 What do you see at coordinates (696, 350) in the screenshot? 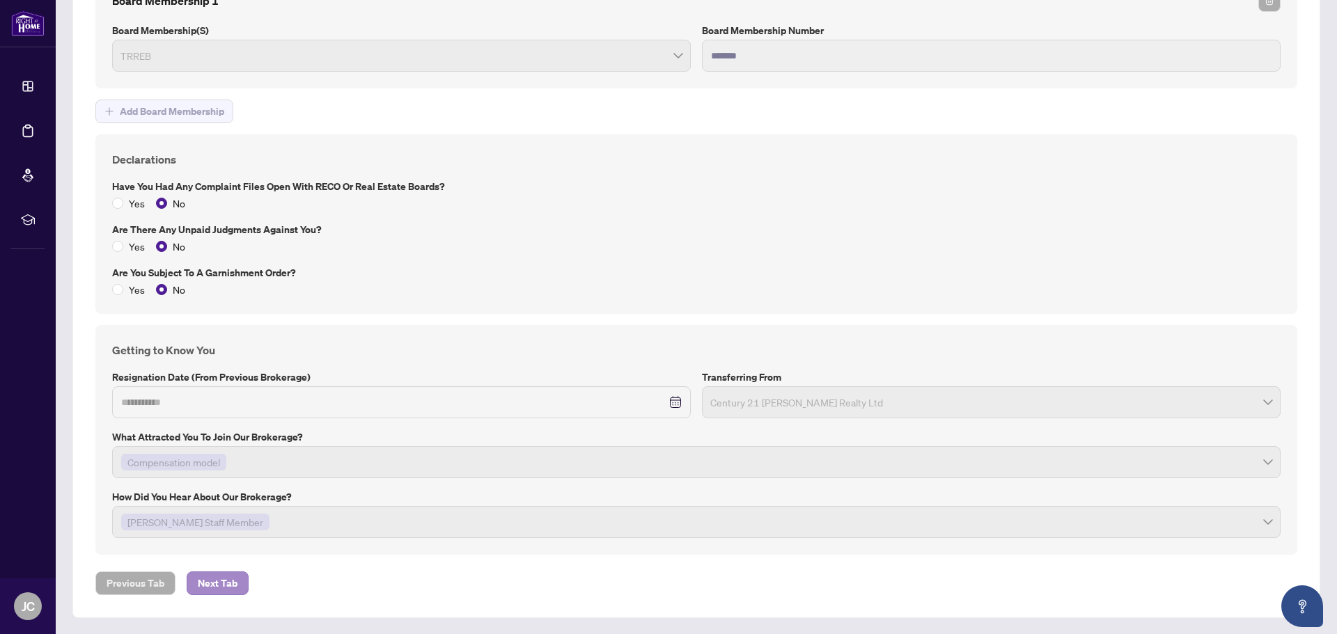
I see `h4: Getting to Know You` at bounding box center [696, 350].